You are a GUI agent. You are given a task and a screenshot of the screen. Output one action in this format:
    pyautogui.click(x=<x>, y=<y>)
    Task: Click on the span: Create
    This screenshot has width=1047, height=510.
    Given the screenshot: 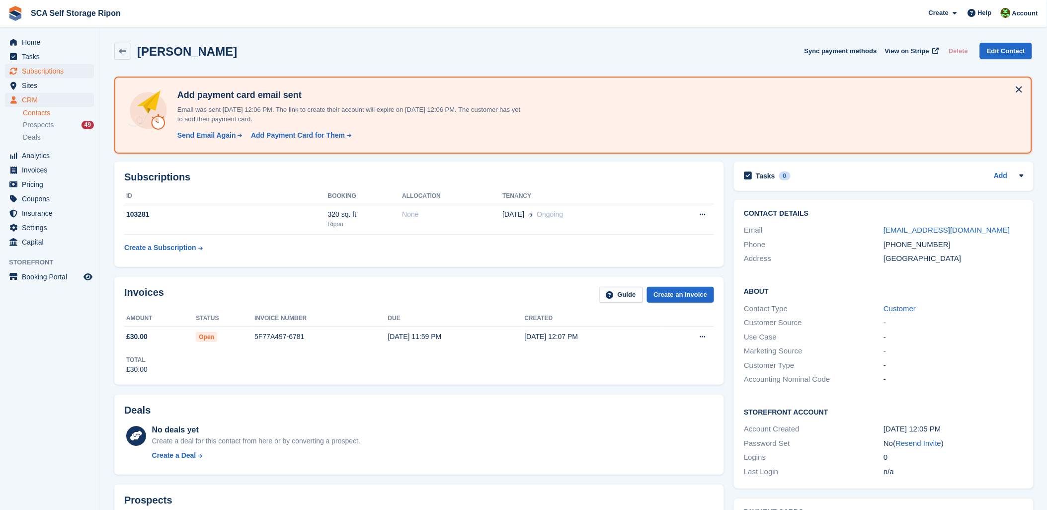 What is the action you would take?
    pyautogui.click(x=939, y=13)
    